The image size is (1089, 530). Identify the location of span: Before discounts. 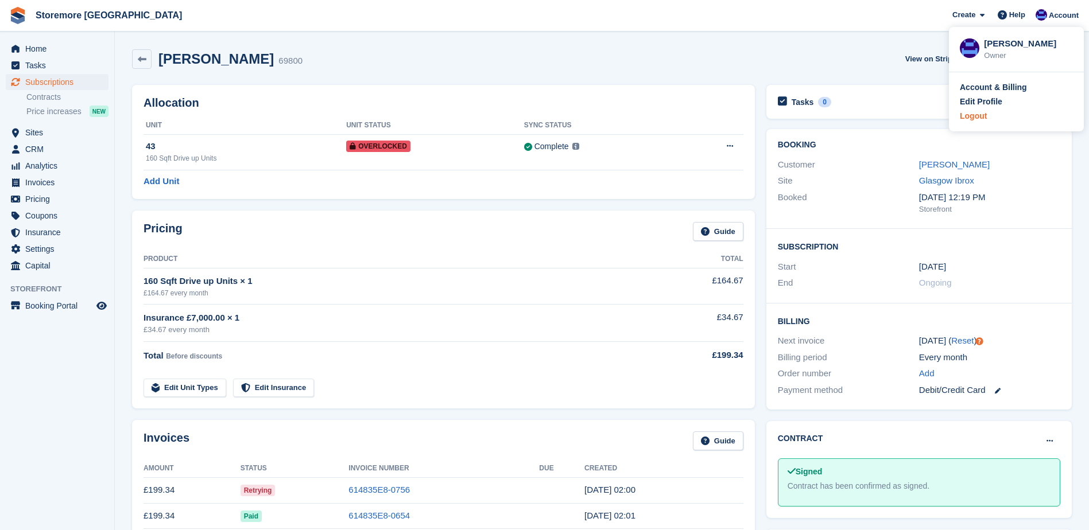
(194, 356).